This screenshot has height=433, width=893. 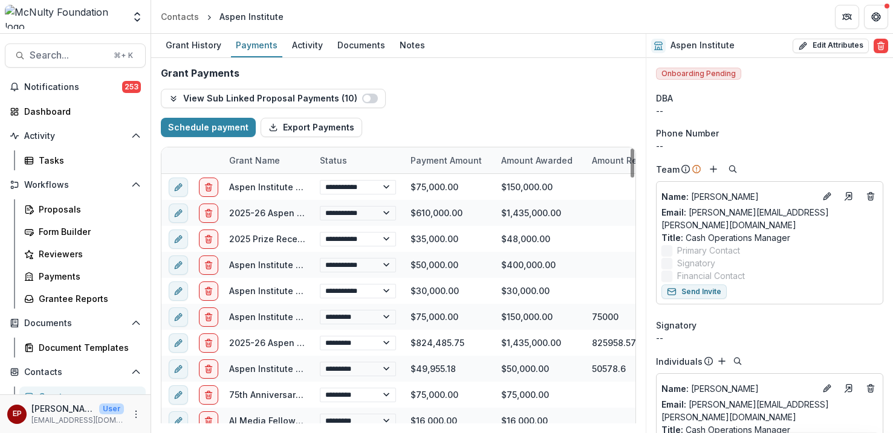 I want to click on div: $49,955.18, so click(x=449, y=369).